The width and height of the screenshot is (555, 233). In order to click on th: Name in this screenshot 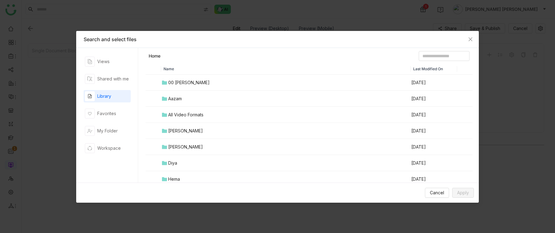, I will do `click(286, 69)`.